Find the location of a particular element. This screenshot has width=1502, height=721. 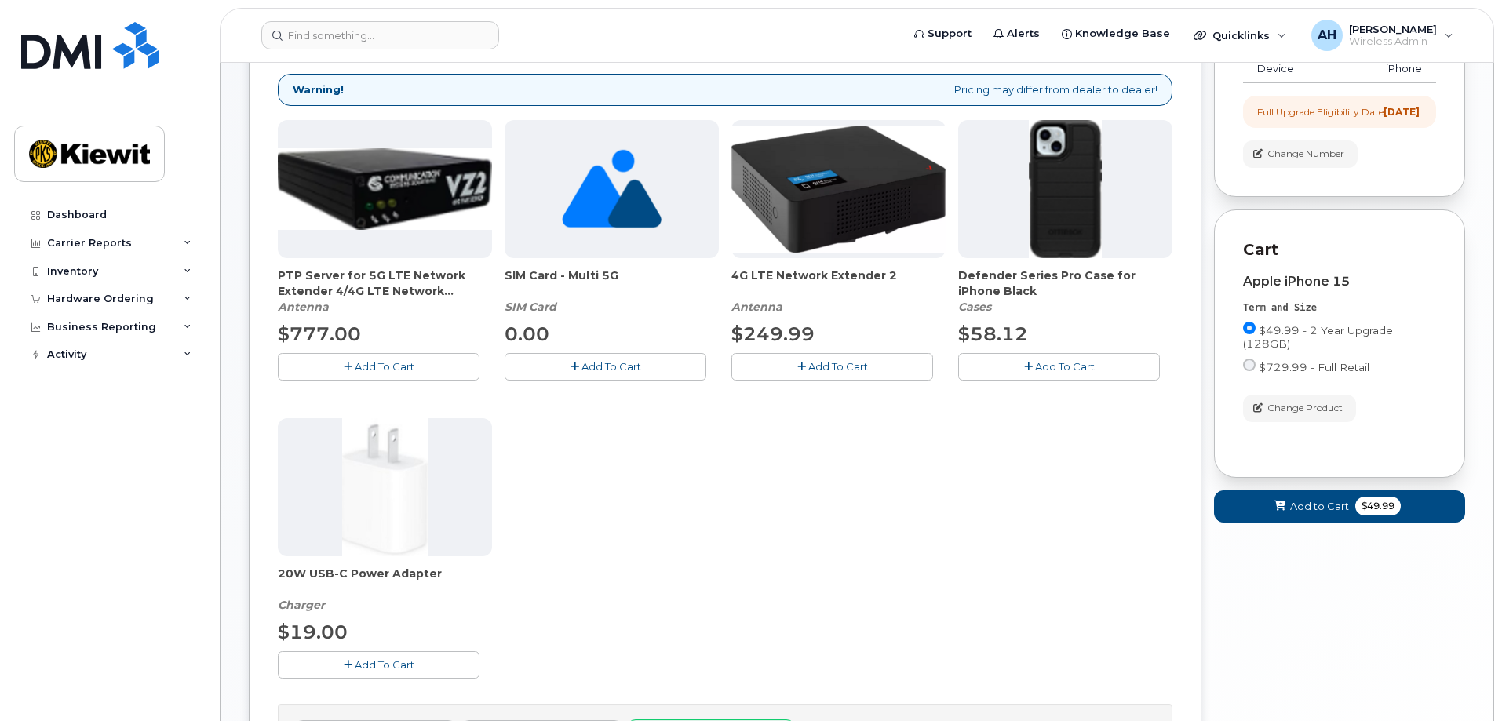

div: Full Upgrade Eligibility Date is located at coordinates (1338, 111).